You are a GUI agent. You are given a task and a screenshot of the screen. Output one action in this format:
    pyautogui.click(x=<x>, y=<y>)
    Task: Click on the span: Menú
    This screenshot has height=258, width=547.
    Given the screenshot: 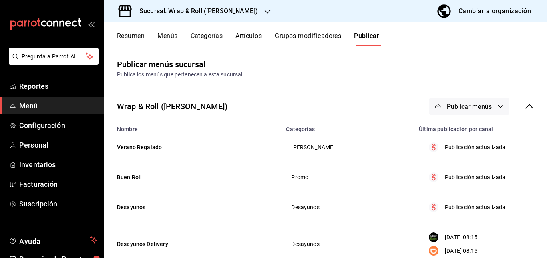 What is the action you would take?
    pyautogui.click(x=58, y=106)
    